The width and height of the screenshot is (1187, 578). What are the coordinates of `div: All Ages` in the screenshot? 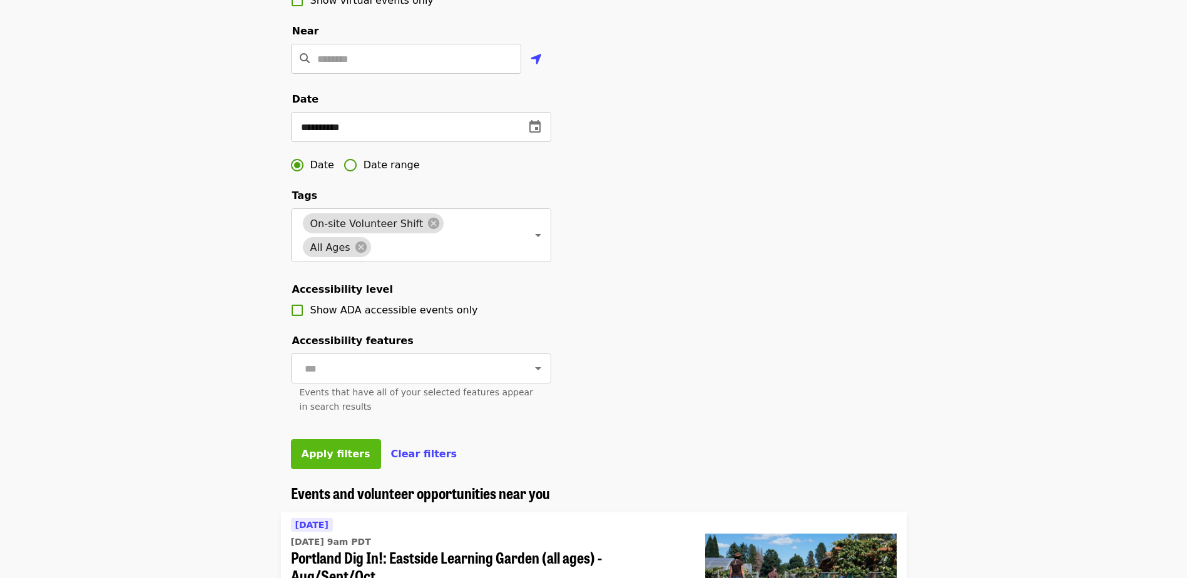 It's located at (337, 247).